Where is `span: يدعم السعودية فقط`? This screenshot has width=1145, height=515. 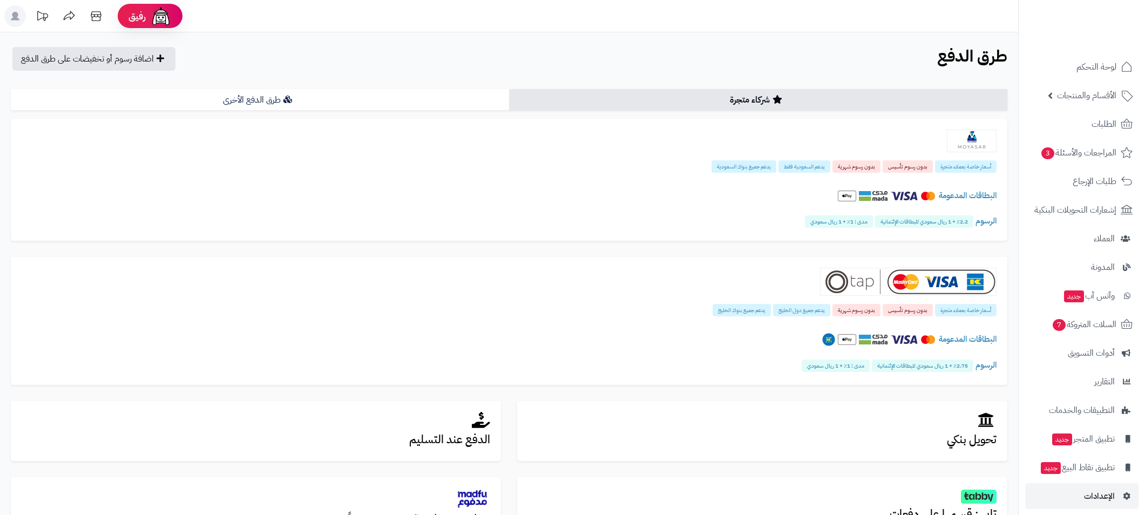 span: يدعم السعودية فقط is located at coordinates (804, 166).